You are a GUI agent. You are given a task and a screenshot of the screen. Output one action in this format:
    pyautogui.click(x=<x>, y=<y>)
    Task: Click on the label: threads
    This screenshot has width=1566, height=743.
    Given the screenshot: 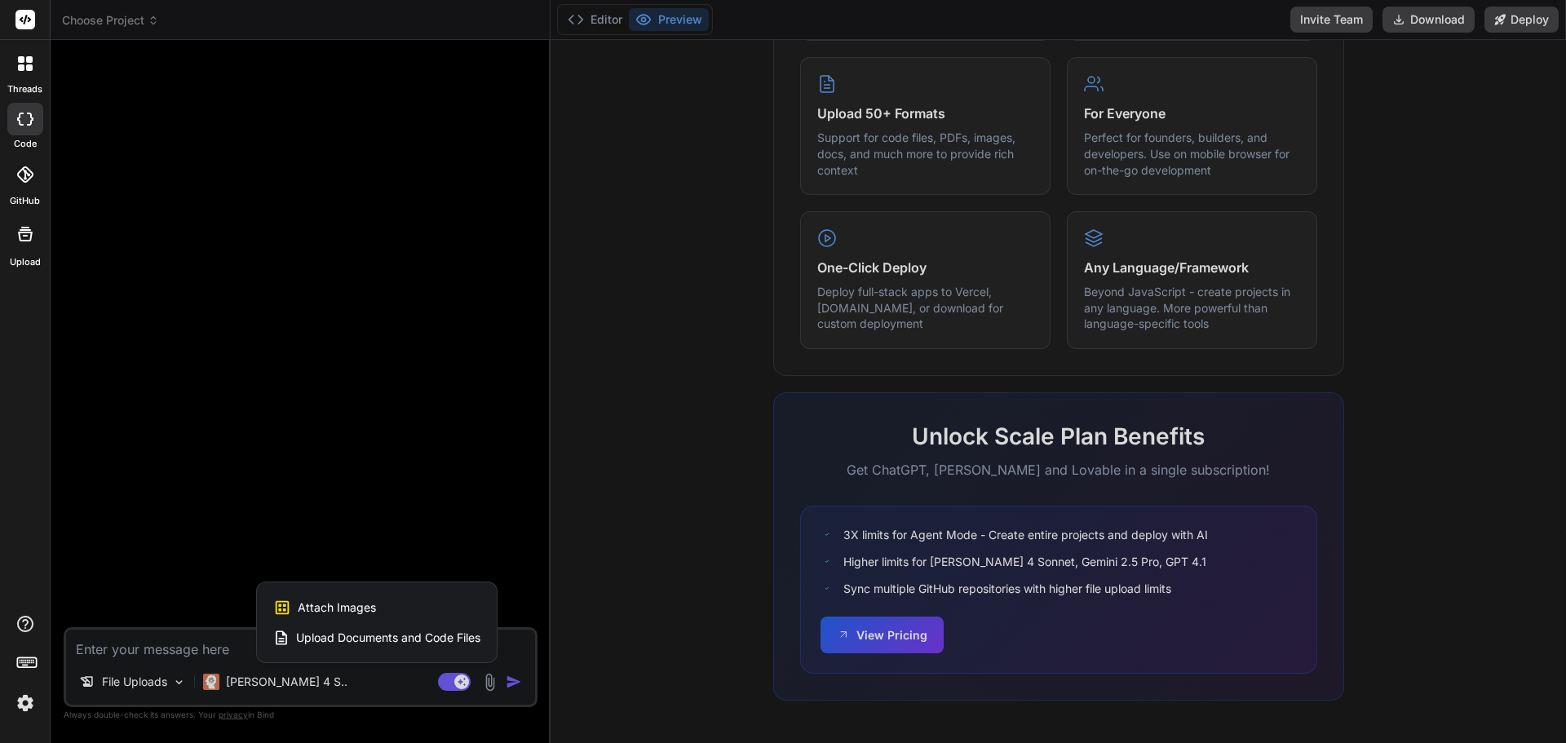 What is the action you would take?
    pyautogui.click(x=24, y=89)
    